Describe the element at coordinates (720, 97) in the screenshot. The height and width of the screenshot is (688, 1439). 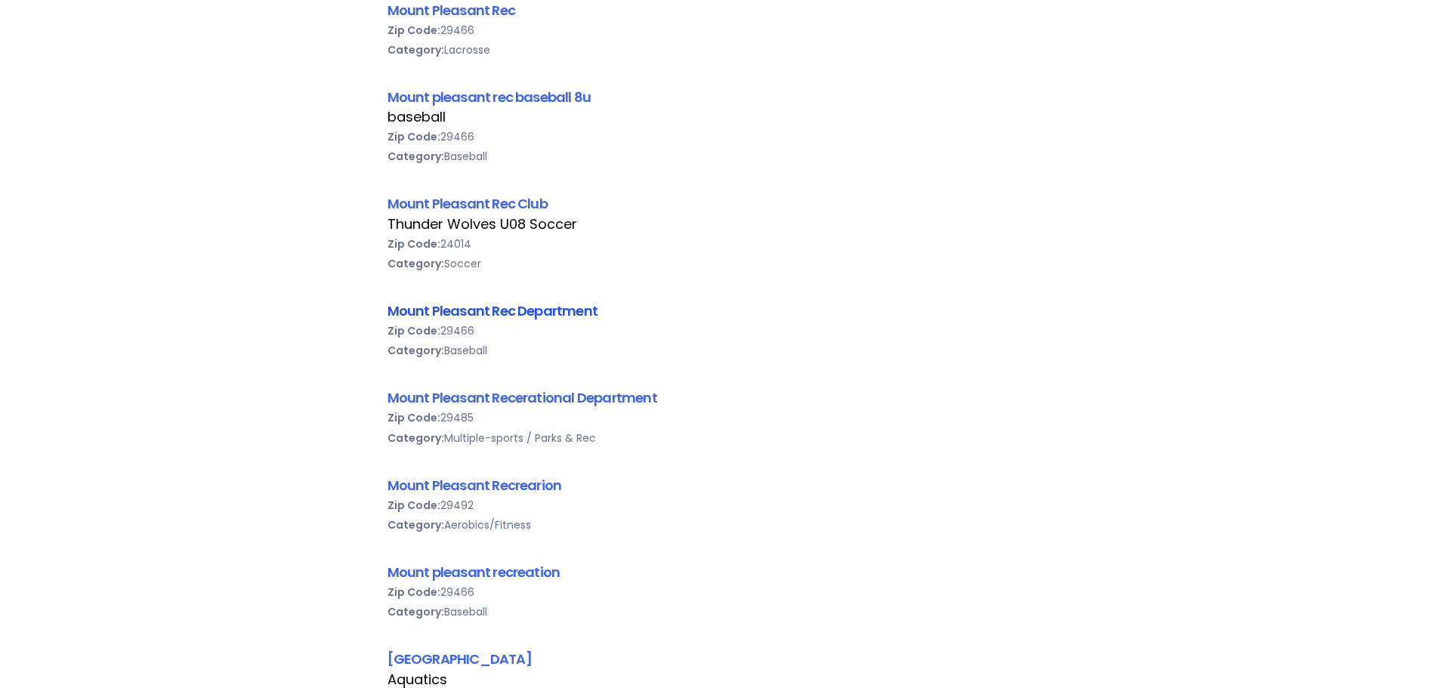
I see `div: Mount pleasant rec baseball 8u` at that location.